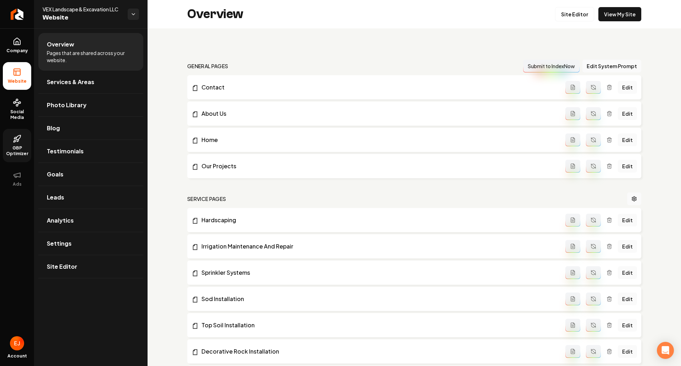  Describe the element at coordinates (378, 220) in the screenshot. I see `a: Hardscaping` at that location.